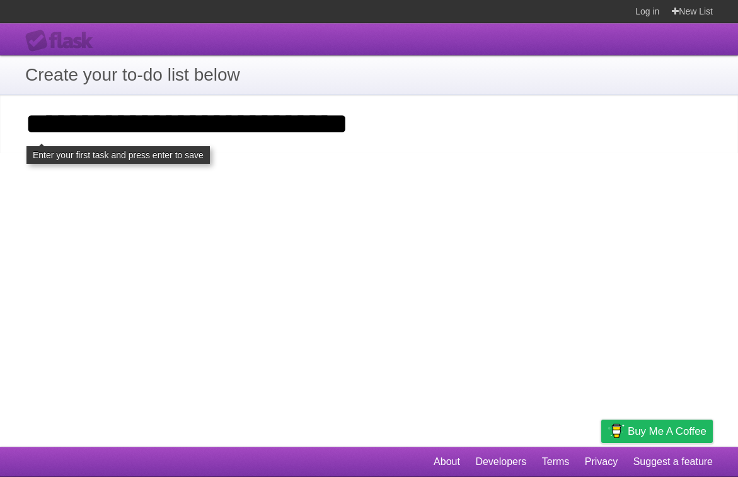  Describe the element at coordinates (447, 462) in the screenshot. I see `a: About` at that location.